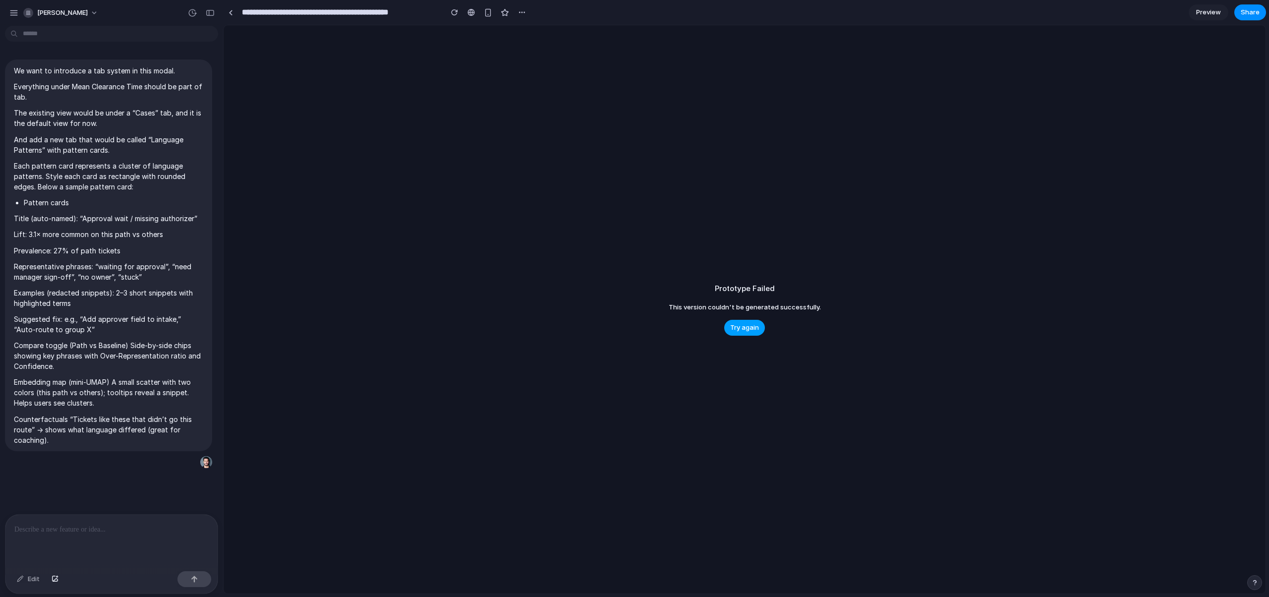 This screenshot has width=1269, height=597. What do you see at coordinates (109, 92) in the screenshot?
I see `p: Everything under Mean Clearance Time should be part of tab.` at bounding box center [109, 92].